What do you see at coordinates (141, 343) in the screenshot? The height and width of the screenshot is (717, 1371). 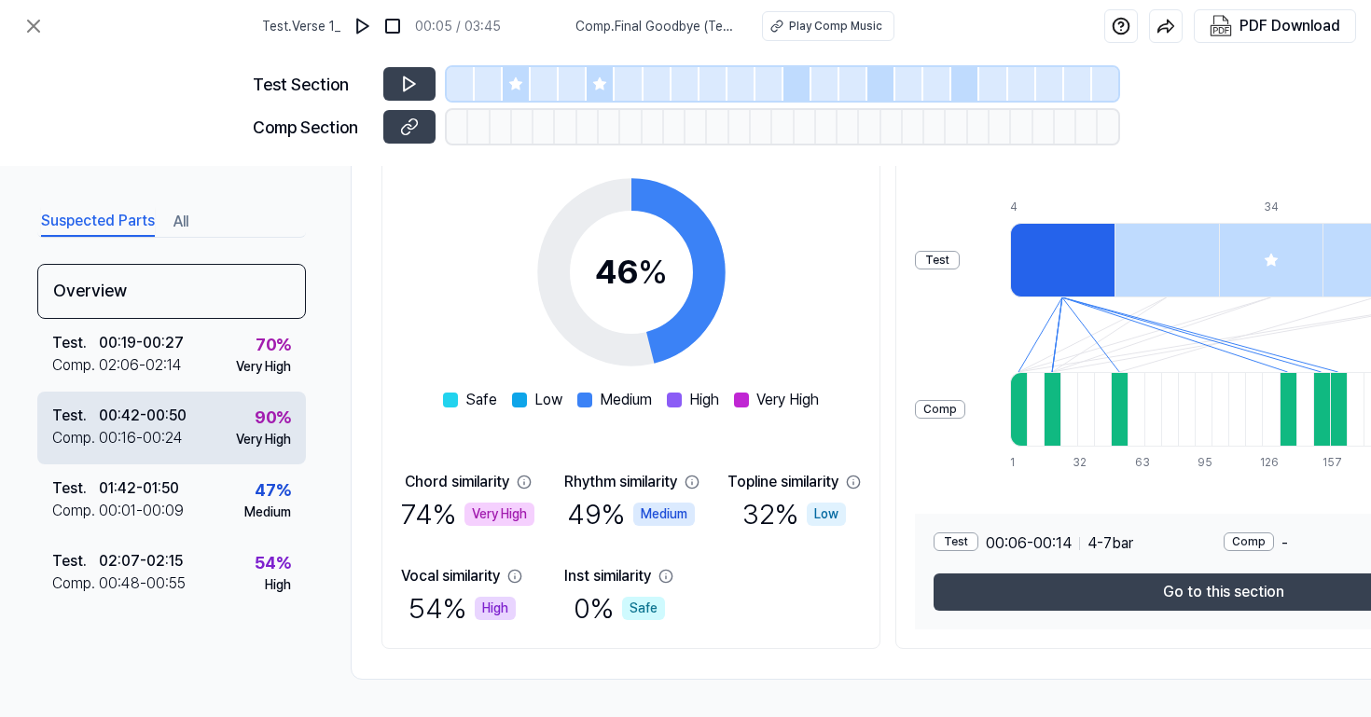 I see `div: 00:19 - 00:27` at bounding box center [141, 343].